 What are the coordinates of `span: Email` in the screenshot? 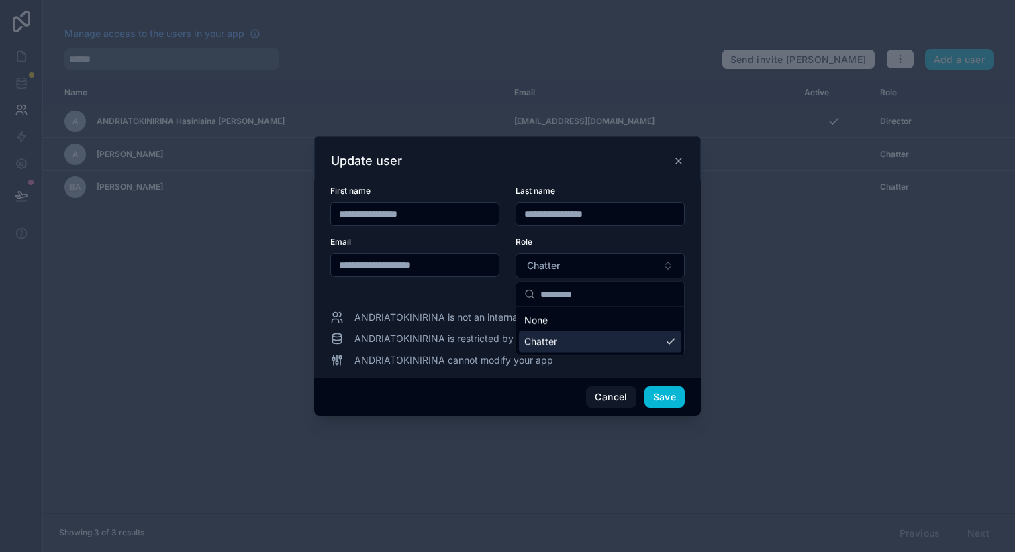 It's located at (340, 242).